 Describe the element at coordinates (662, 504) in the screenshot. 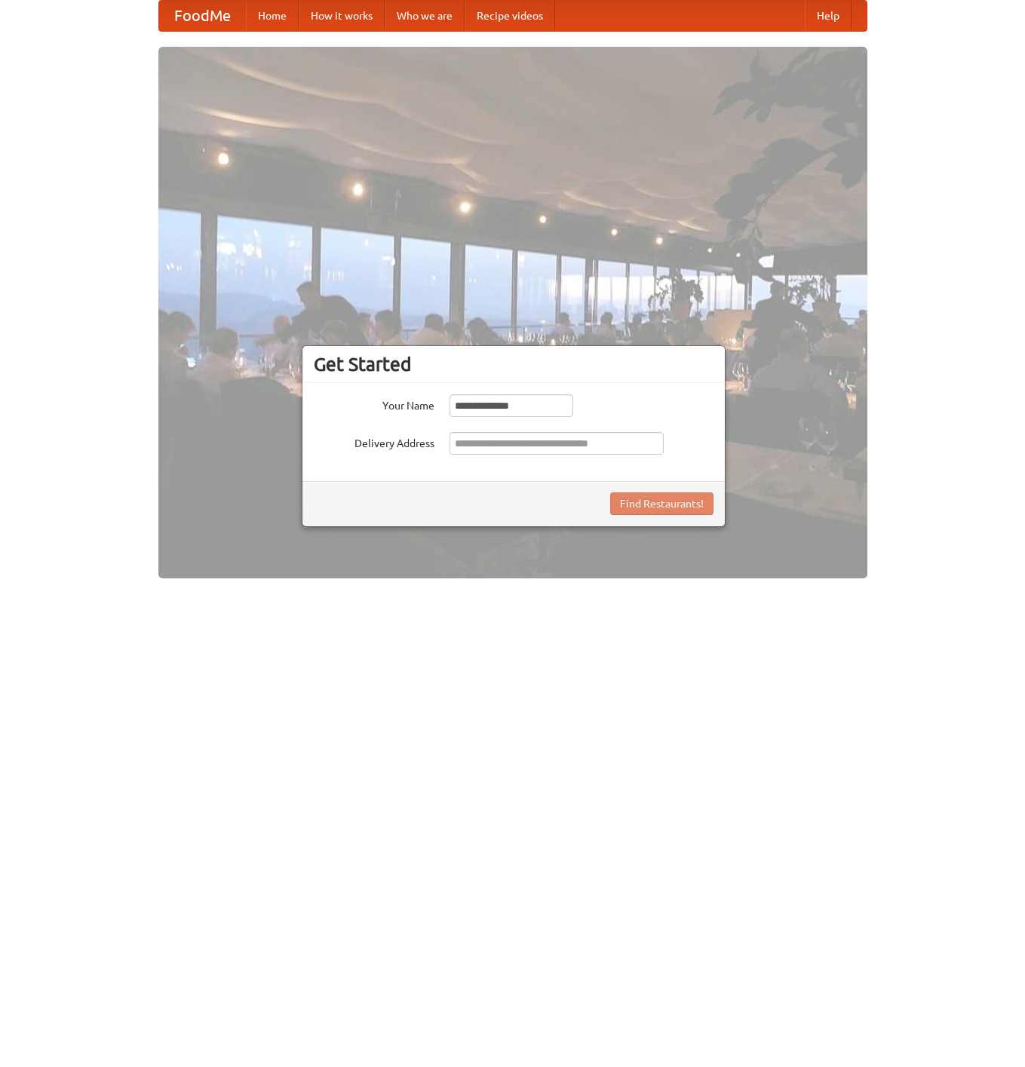

I see `button: Find Restaurants!` at that location.